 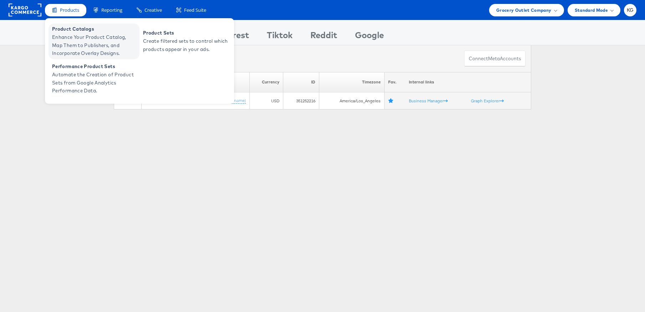 I want to click on span: Create filtered sets to control which products appear in your ads., so click(x=186, y=45).